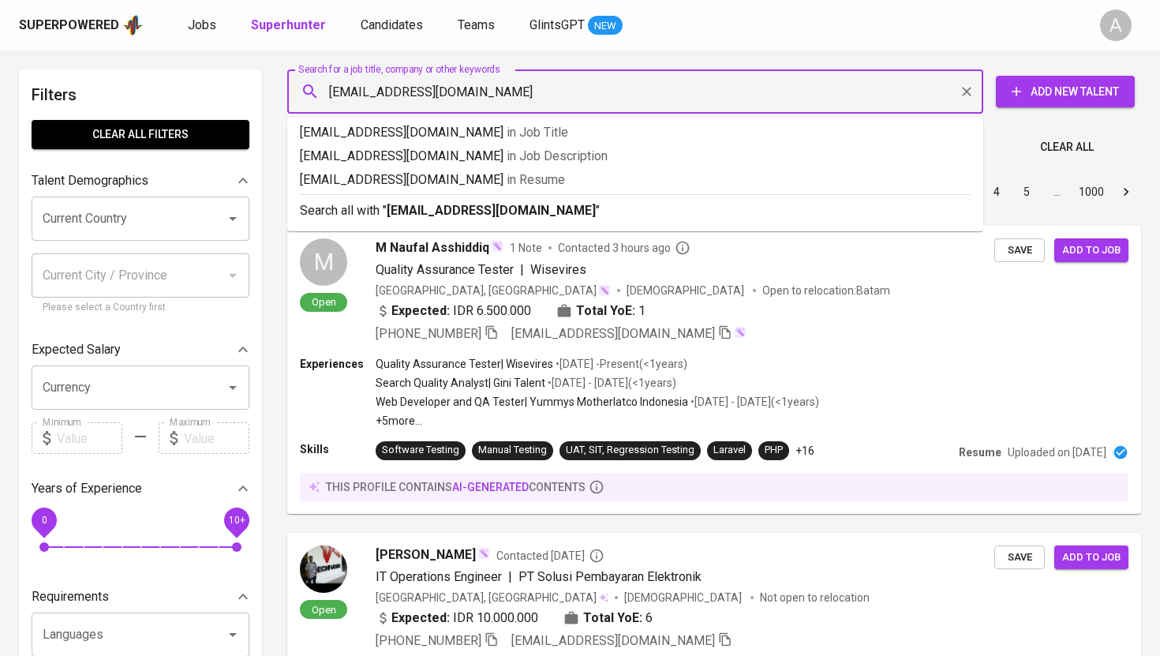 The height and width of the screenshot is (656, 1160). Describe the element at coordinates (421, 450) in the screenshot. I see `div: Software Testing` at that location.